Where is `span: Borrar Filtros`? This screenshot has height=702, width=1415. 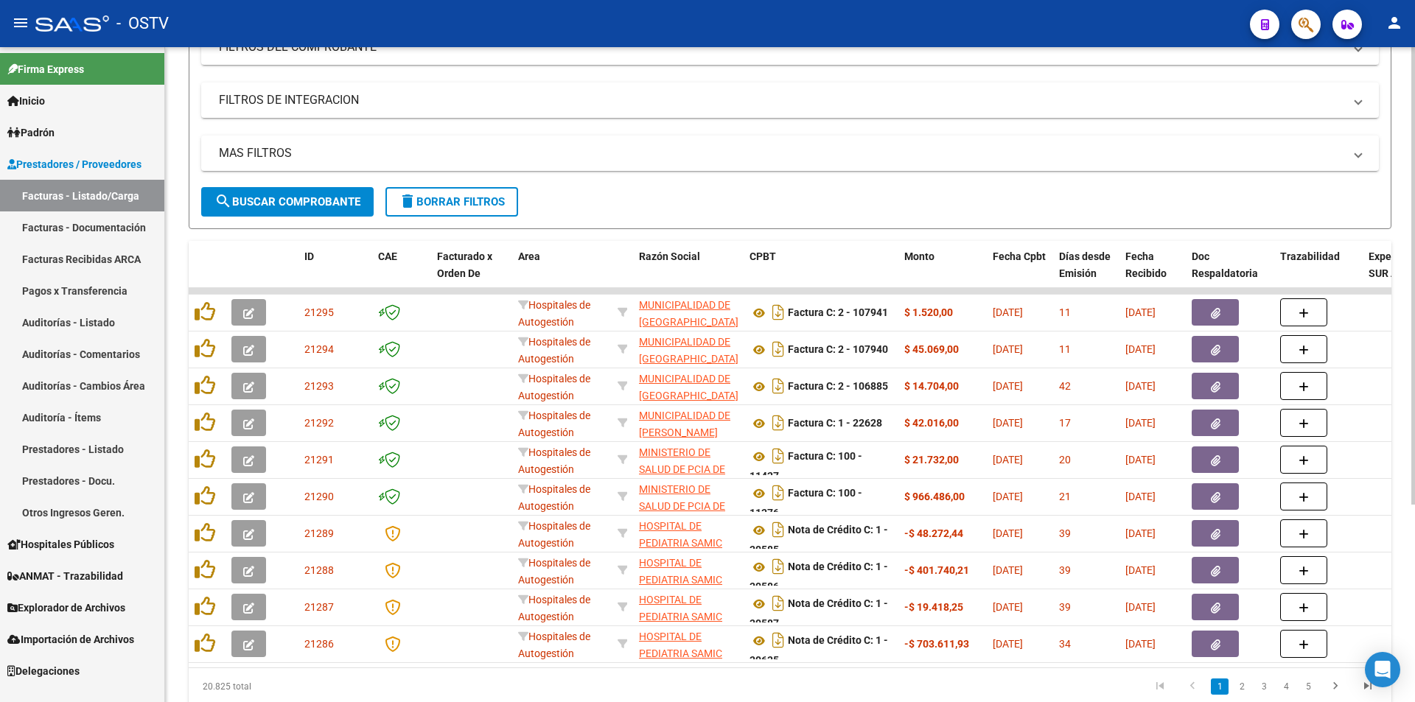 span: Borrar Filtros is located at coordinates (452, 202).